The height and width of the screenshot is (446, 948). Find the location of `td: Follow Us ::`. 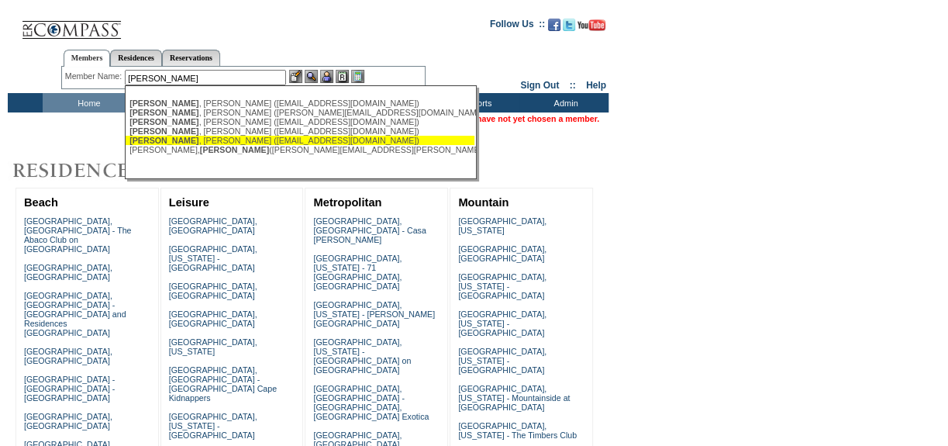

td: Follow Us :: is located at coordinates (517, 26).